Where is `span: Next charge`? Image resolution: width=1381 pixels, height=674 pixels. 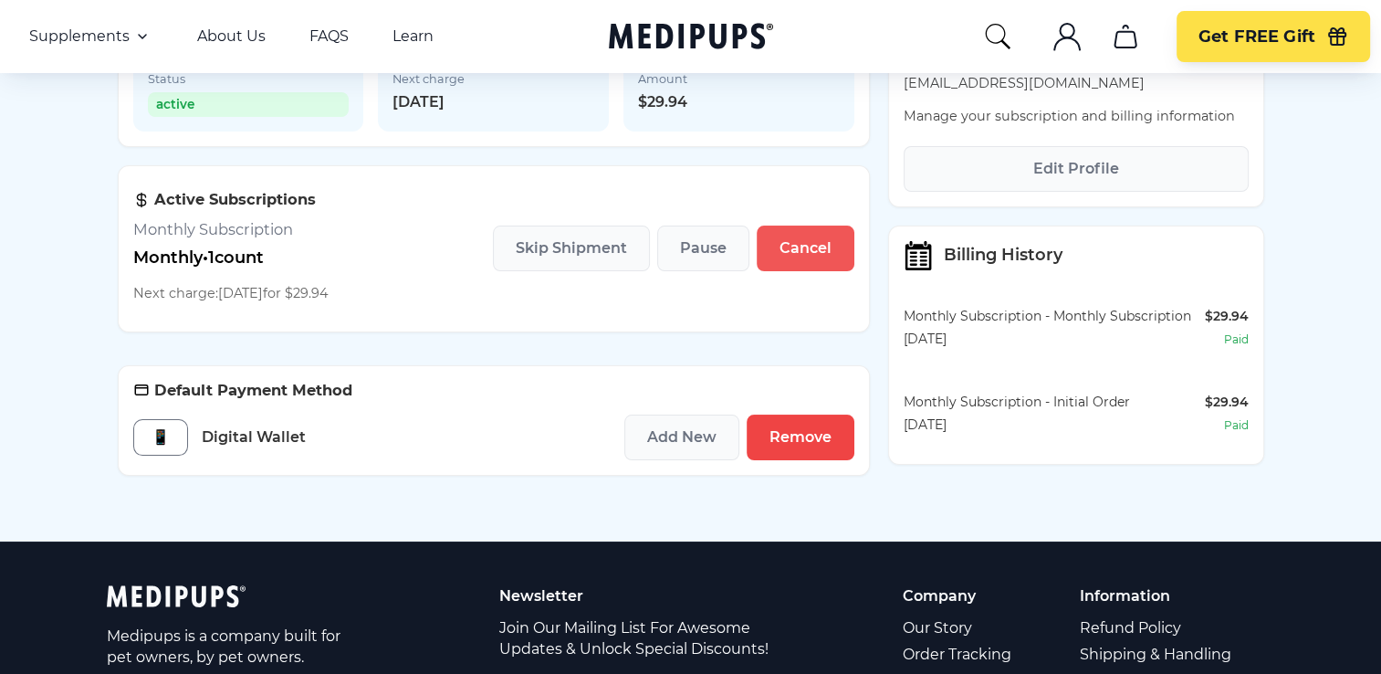
span: Next charge is located at coordinates (493, 78).